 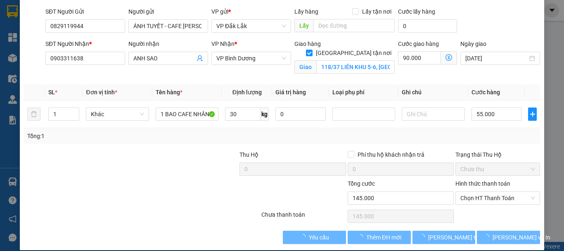 What do you see at coordinates (247, 92) in the screenshot?
I see `span: Định lượng` at bounding box center [247, 92].